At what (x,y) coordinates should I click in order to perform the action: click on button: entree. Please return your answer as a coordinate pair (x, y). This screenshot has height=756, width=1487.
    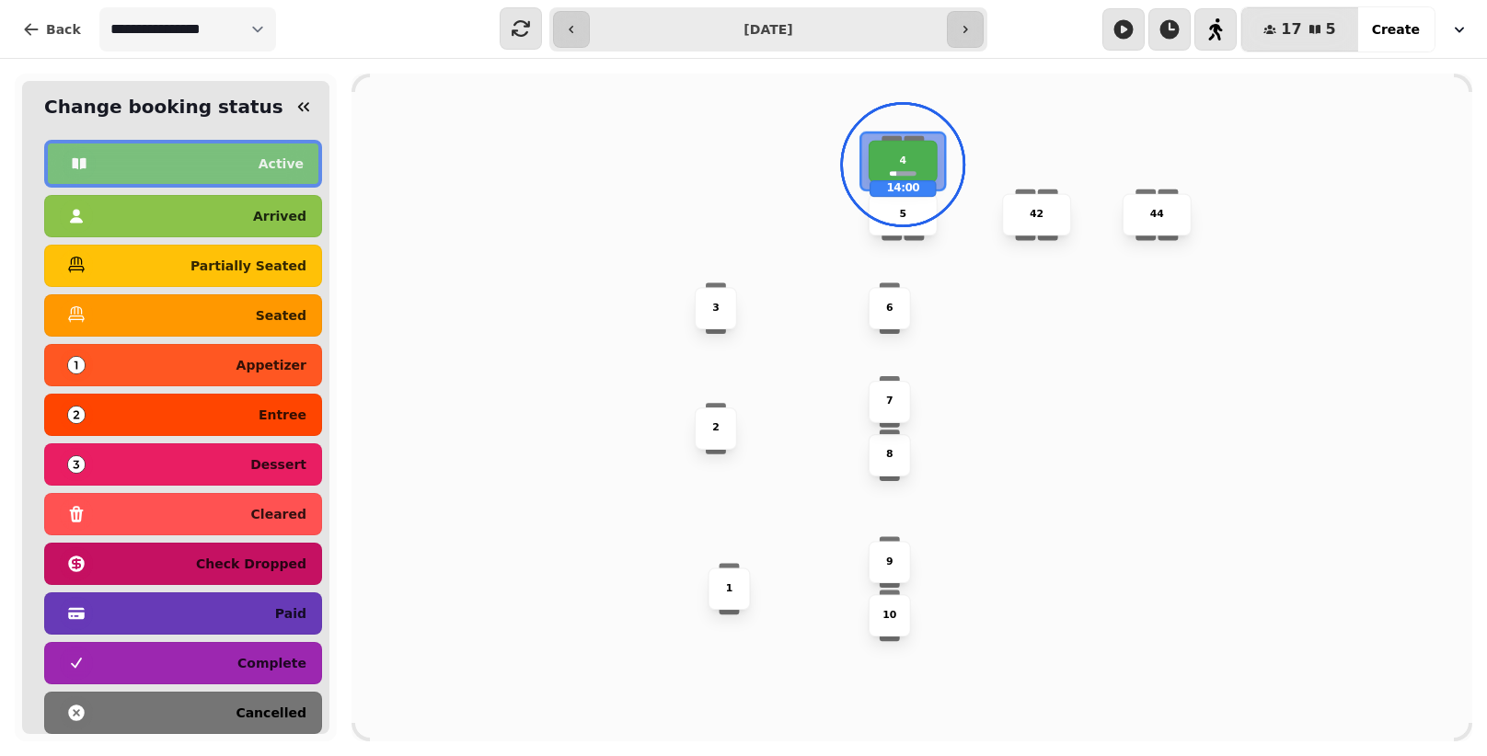
    Looking at the image, I should click on (183, 415).